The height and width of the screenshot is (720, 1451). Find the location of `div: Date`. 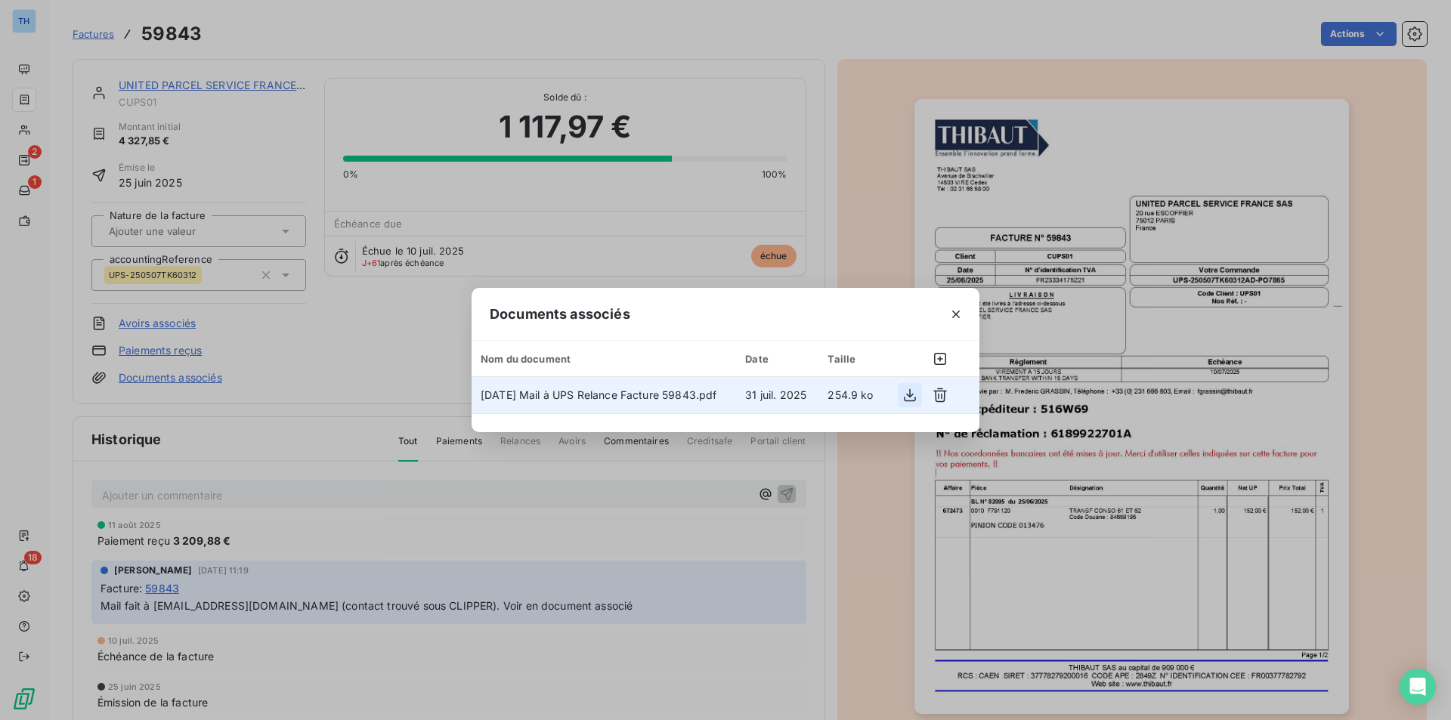

div: Date is located at coordinates (777, 359).